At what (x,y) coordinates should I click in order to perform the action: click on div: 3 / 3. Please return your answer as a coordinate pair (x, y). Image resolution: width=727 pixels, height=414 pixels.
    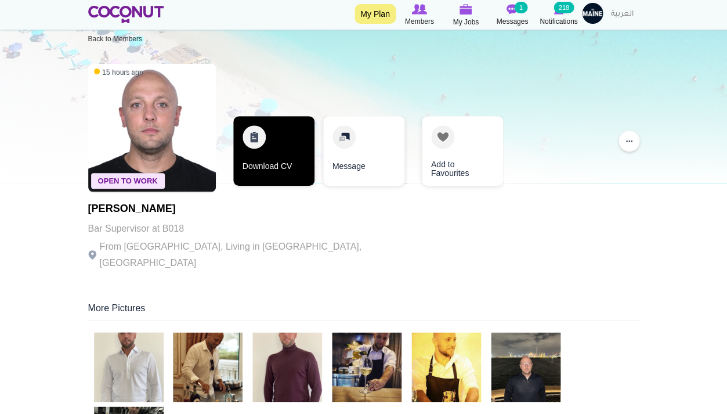
    Looking at the image, I should click on (454, 154).